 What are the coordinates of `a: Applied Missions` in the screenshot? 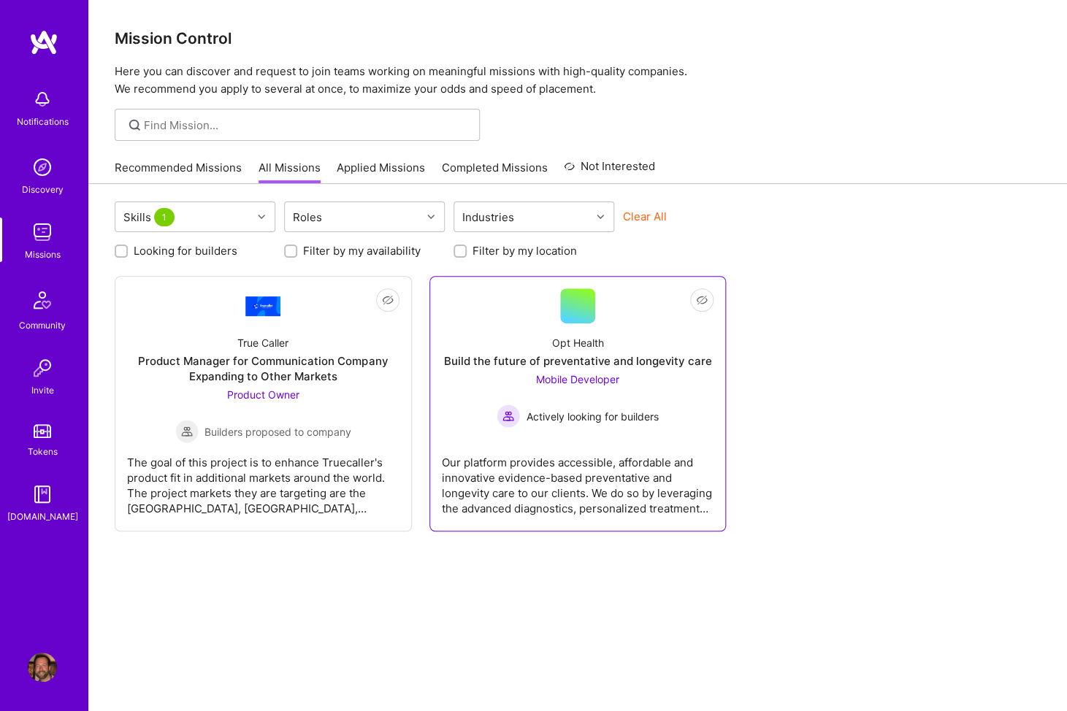 It's located at (381, 172).